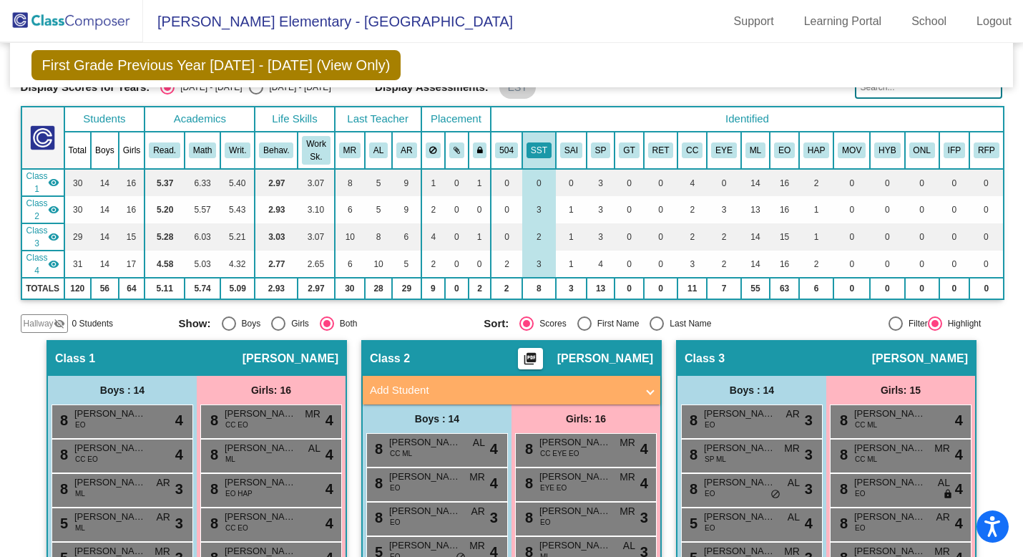  What do you see at coordinates (793, 414) in the screenshot?
I see `span: AR` at bounding box center [793, 414].